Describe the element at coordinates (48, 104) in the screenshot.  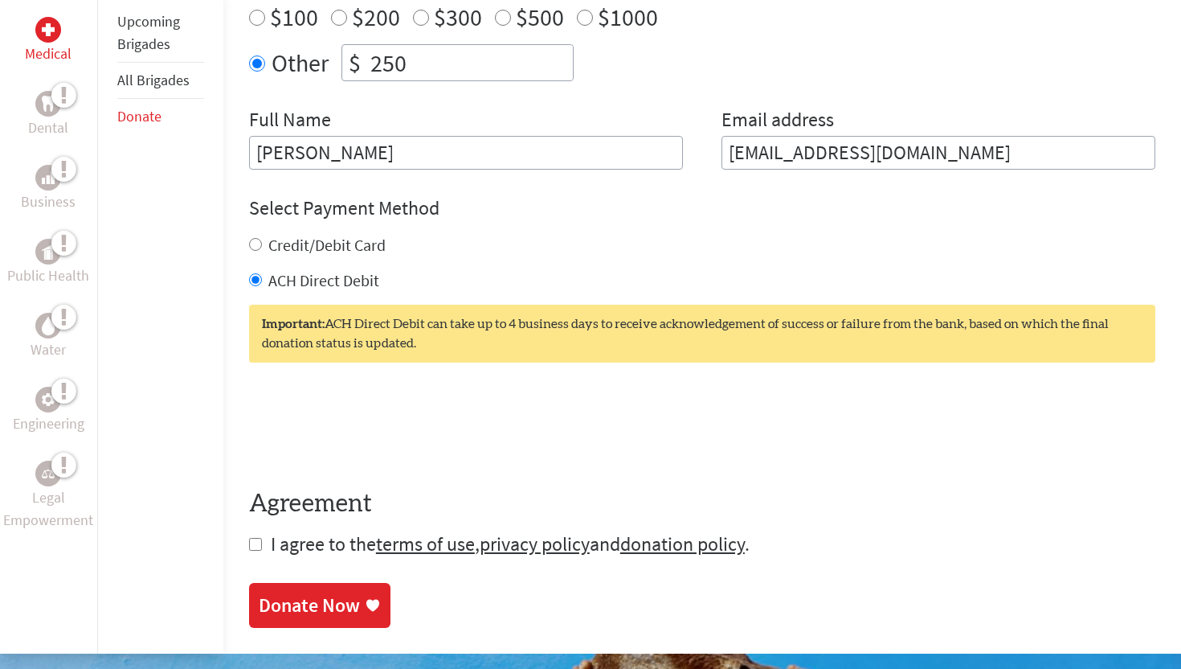
I see `div: Dental` at that location.